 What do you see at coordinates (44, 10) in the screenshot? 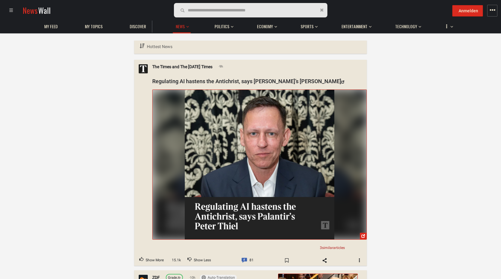
I see `span: Wall` at bounding box center [44, 10].